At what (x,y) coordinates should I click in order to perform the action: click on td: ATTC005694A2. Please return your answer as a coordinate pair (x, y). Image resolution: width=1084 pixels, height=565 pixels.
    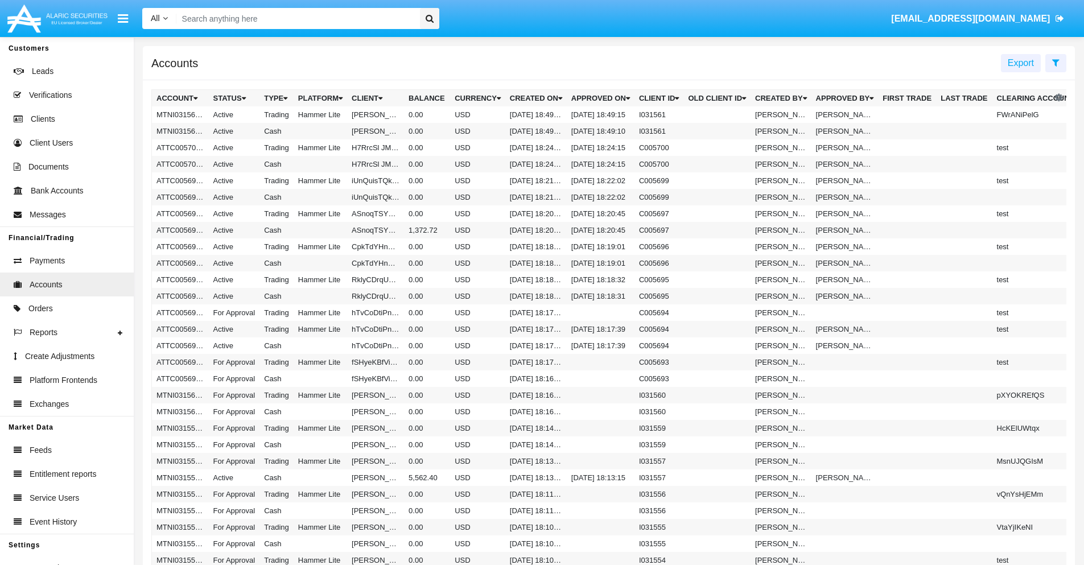
    Looking at the image, I should click on (180, 313).